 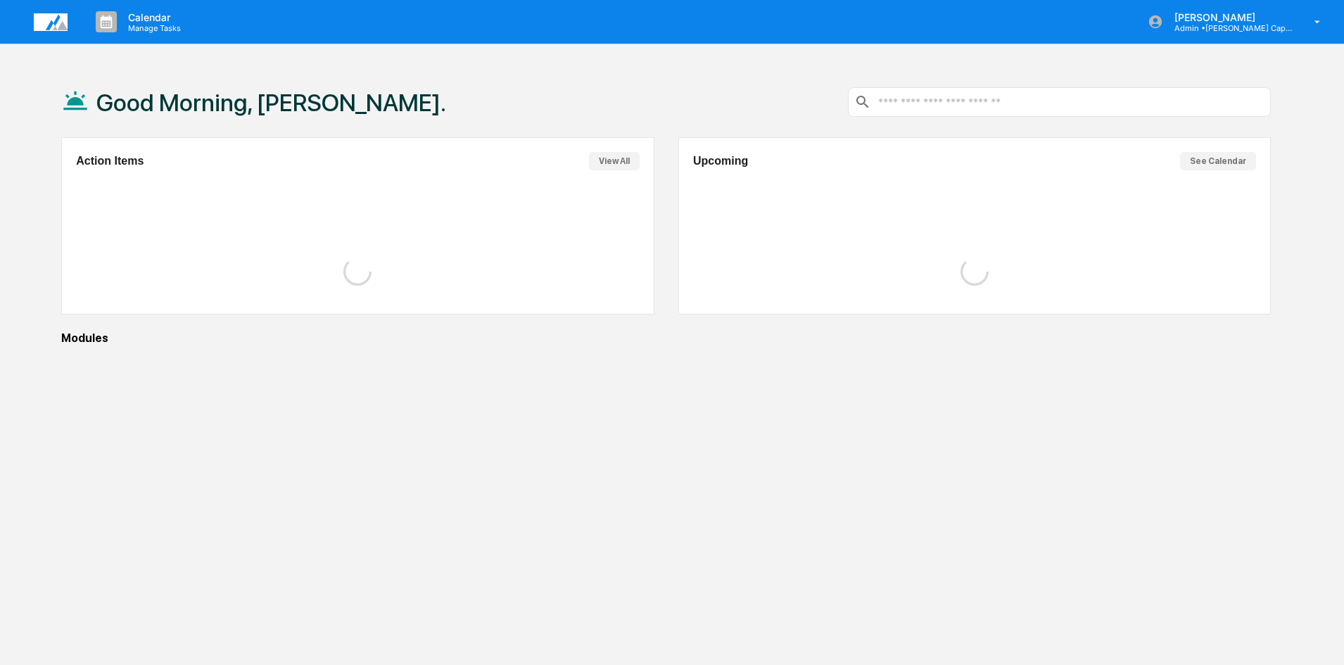 I want to click on h2: Action Items, so click(x=110, y=161).